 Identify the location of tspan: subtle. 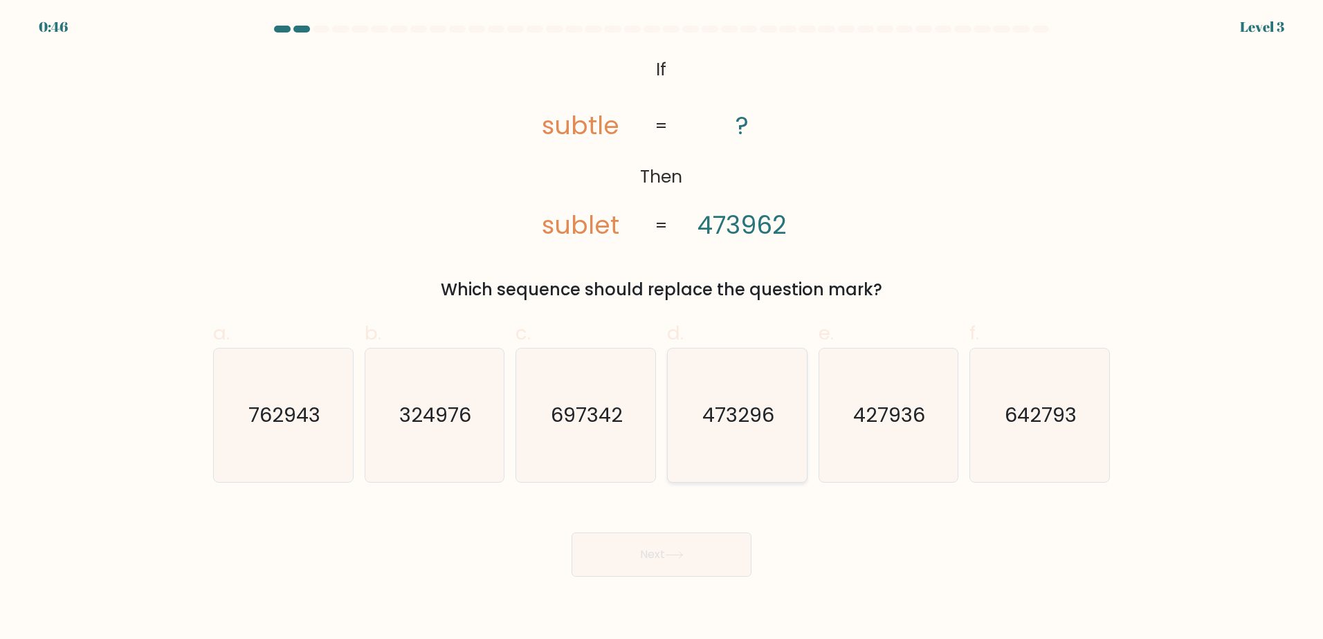
(580, 125).